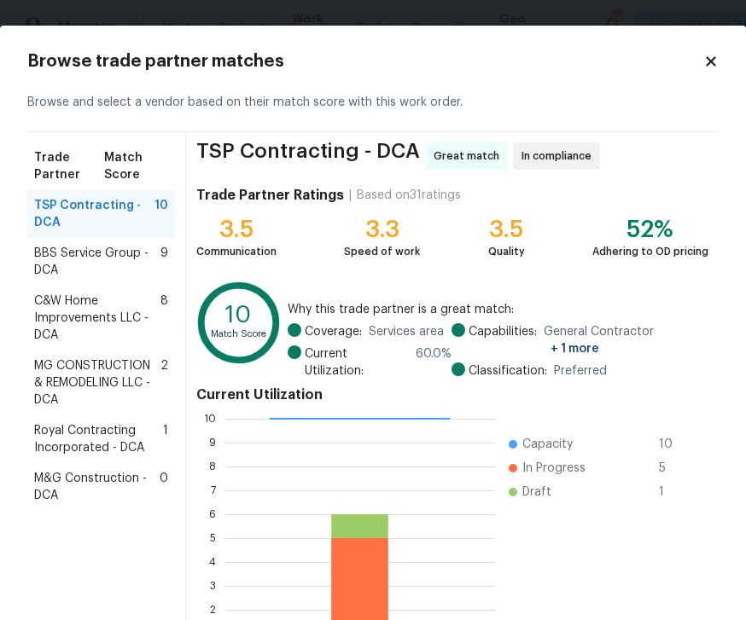 The width and height of the screenshot is (746, 620). What do you see at coordinates (452, 395) in the screenshot?
I see `h4: Current Utilization` at bounding box center [452, 395].